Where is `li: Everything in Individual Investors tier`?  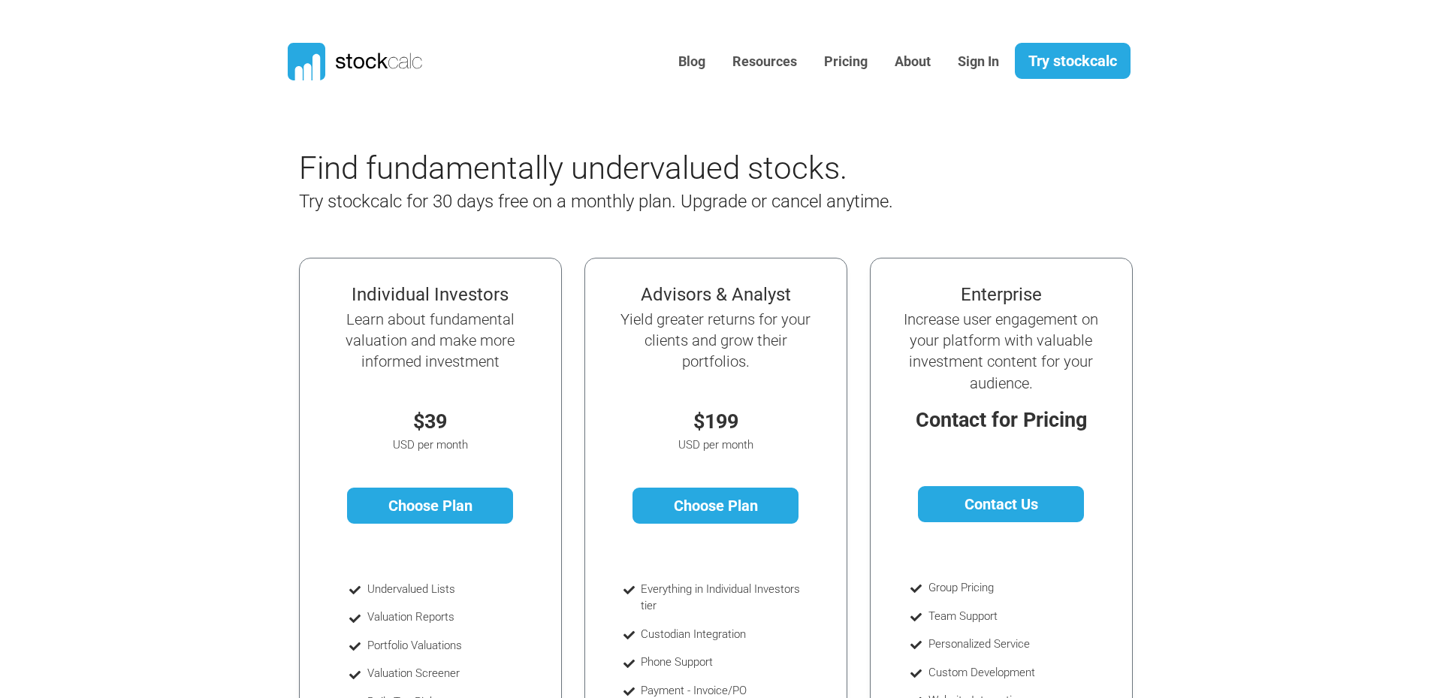
li: Everything in Individual Investors tier is located at coordinates (722, 597).